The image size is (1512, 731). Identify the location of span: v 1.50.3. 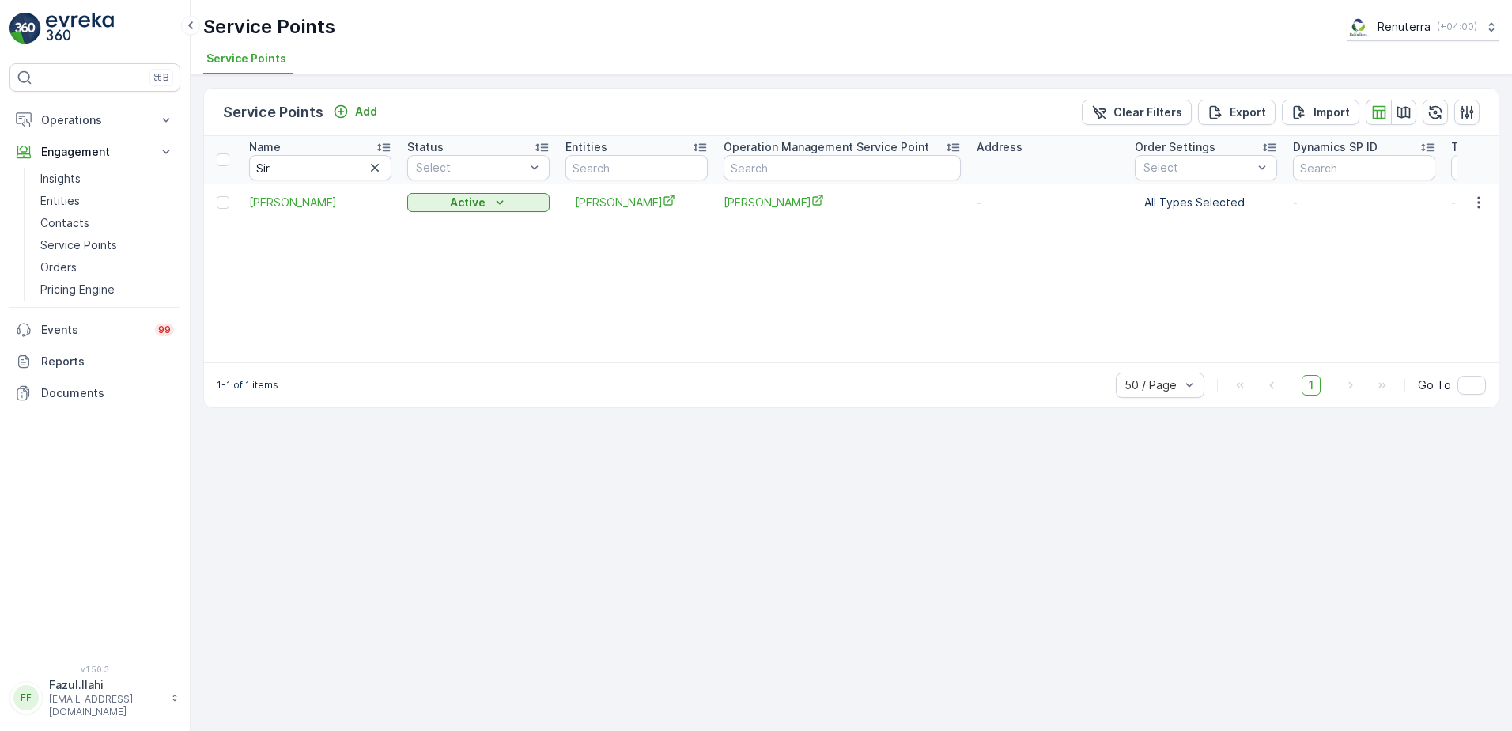
(95, 669).